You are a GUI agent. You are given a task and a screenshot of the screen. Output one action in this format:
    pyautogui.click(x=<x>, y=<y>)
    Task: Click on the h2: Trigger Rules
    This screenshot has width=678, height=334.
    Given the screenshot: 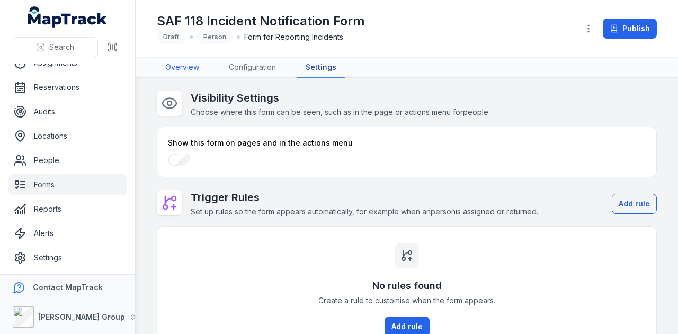 What is the action you would take?
    pyautogui.click(x=364, y=198)
    